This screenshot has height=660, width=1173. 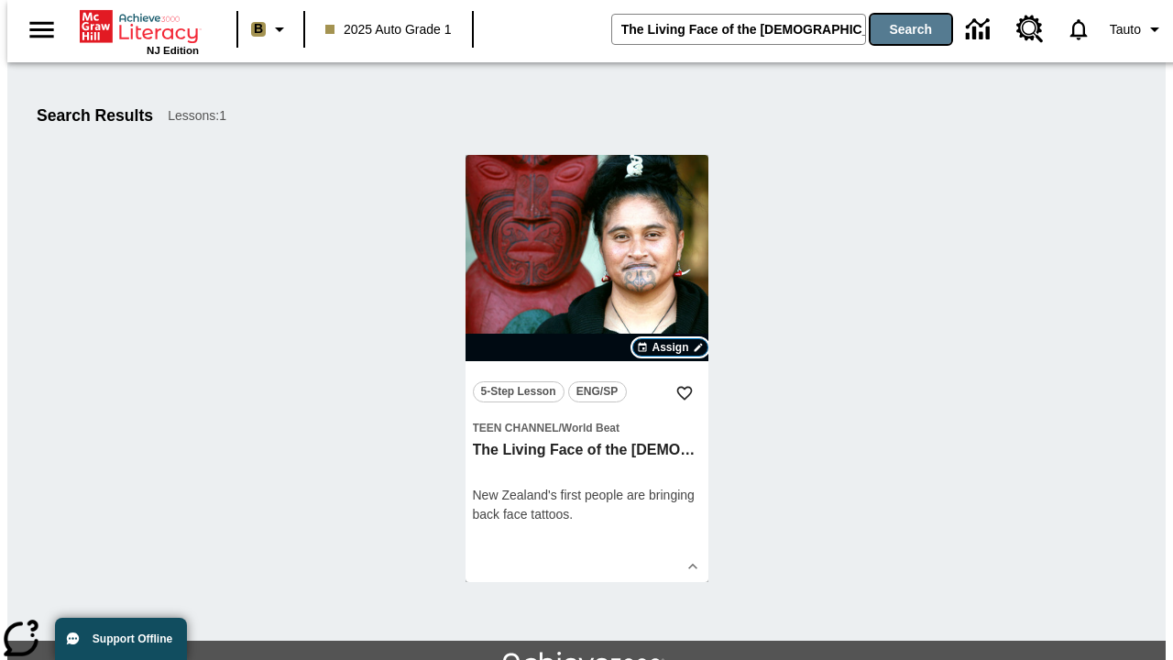 What do you see at coordinates (590, 428) in the screenshot?
I see `span: World Beat` at bounding box center [590, 428].